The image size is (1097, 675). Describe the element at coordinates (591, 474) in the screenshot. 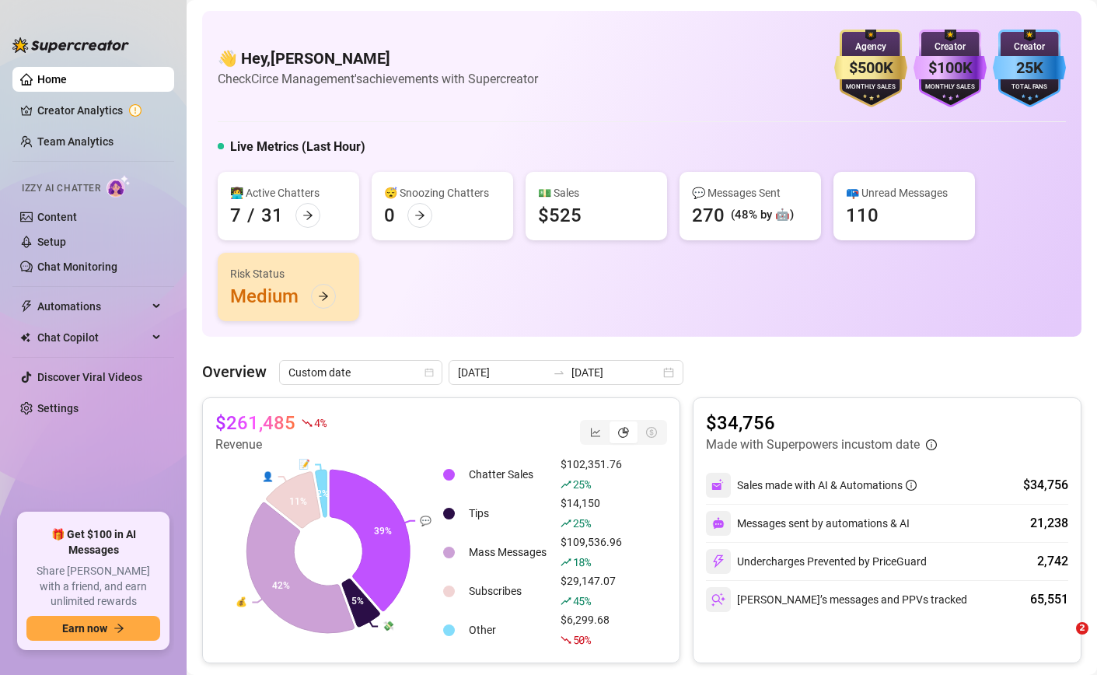

I see `div: $102,351.76` at that location.